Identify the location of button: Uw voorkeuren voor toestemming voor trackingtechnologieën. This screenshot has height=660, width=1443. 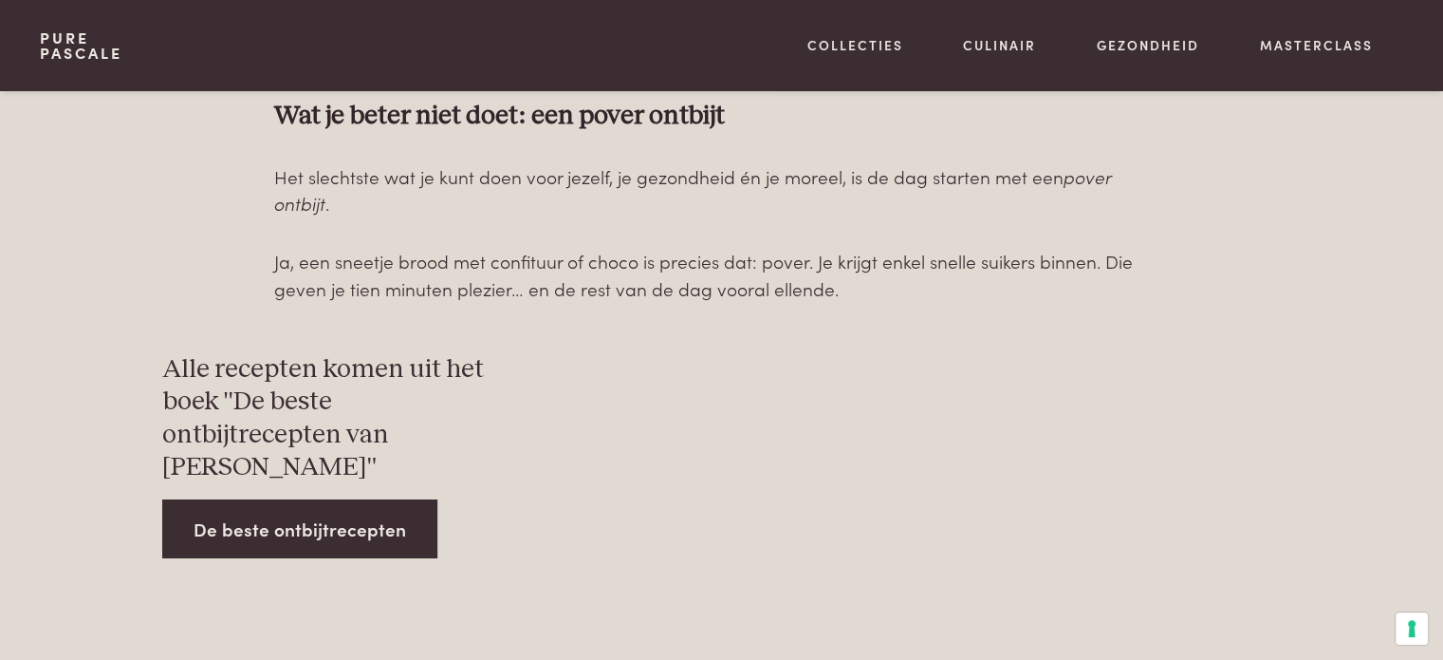
(1412, 628).